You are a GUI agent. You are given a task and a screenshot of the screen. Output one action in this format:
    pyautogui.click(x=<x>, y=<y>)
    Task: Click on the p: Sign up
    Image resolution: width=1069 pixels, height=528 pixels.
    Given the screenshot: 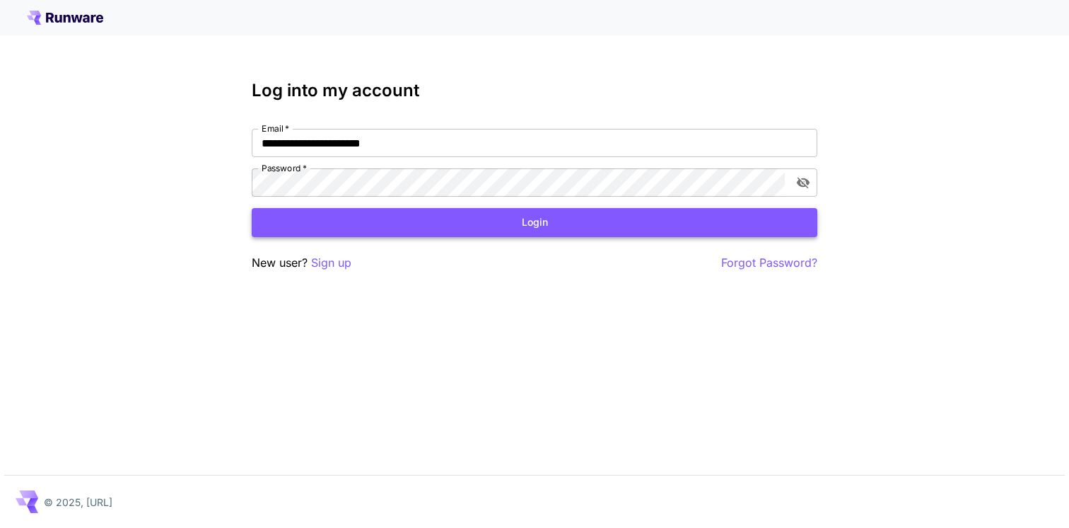 What is the action you would take?
    pyautogui.click(x=331, y=262)
    